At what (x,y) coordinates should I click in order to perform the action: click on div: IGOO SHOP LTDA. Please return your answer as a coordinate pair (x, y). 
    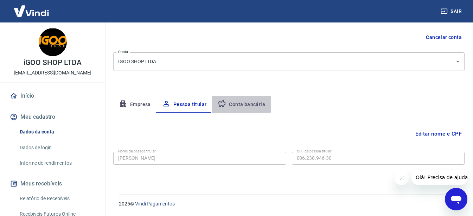
    Looking at the image, I should click on (289, 62).